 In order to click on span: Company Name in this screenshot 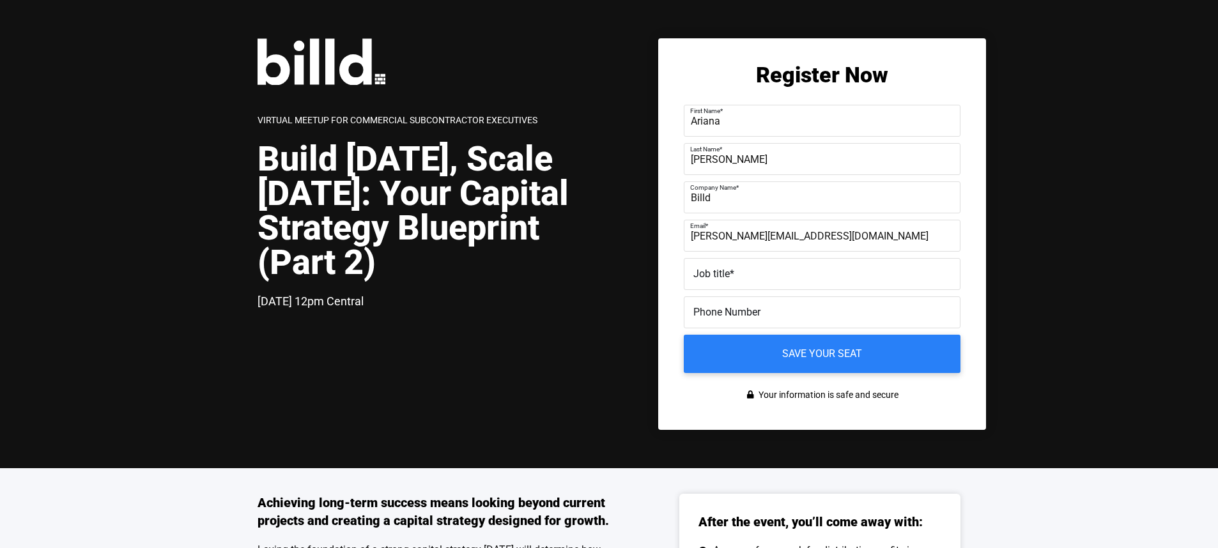, I will do `click(713, 187)`.